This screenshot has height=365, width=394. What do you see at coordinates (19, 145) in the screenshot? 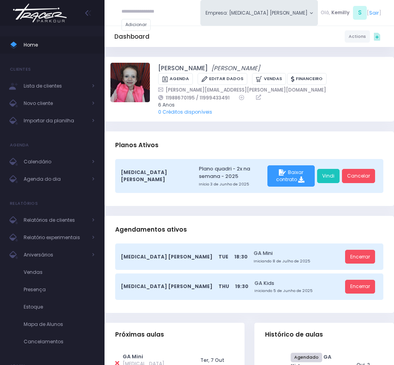
I see `h4: Agenda` at bounding box center [19, 145].